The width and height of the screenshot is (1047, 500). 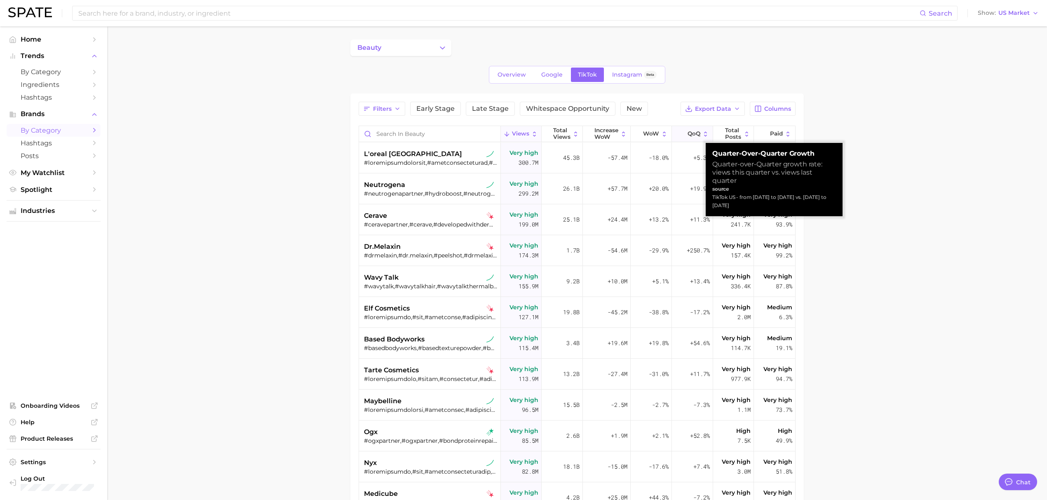 I want to click on span: nyx, so click(x=370, y=463).